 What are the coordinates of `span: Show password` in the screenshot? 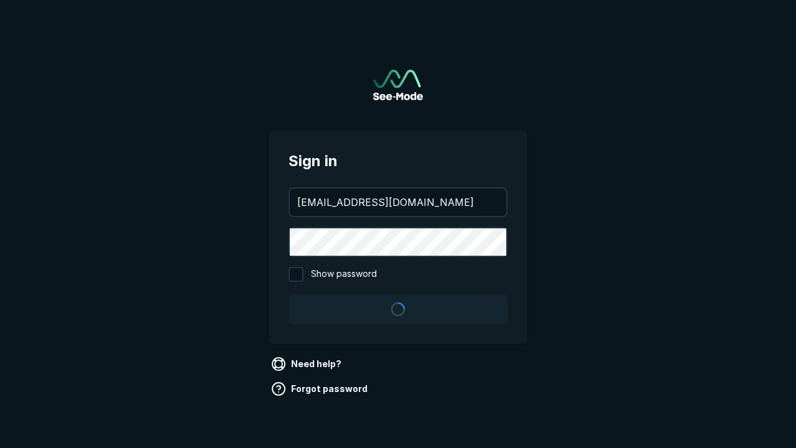 It's located at (344, 274).